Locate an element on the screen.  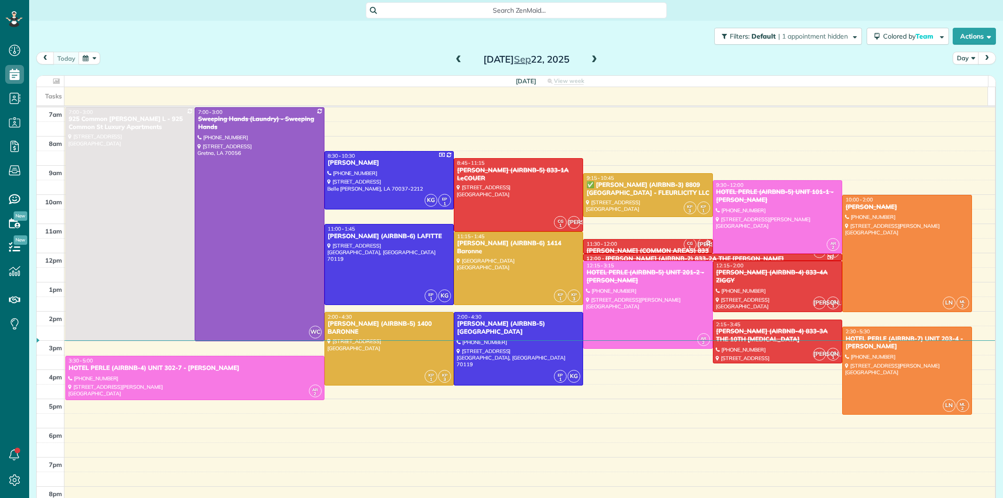
span: Tasks is located at coordinates (54, 96).